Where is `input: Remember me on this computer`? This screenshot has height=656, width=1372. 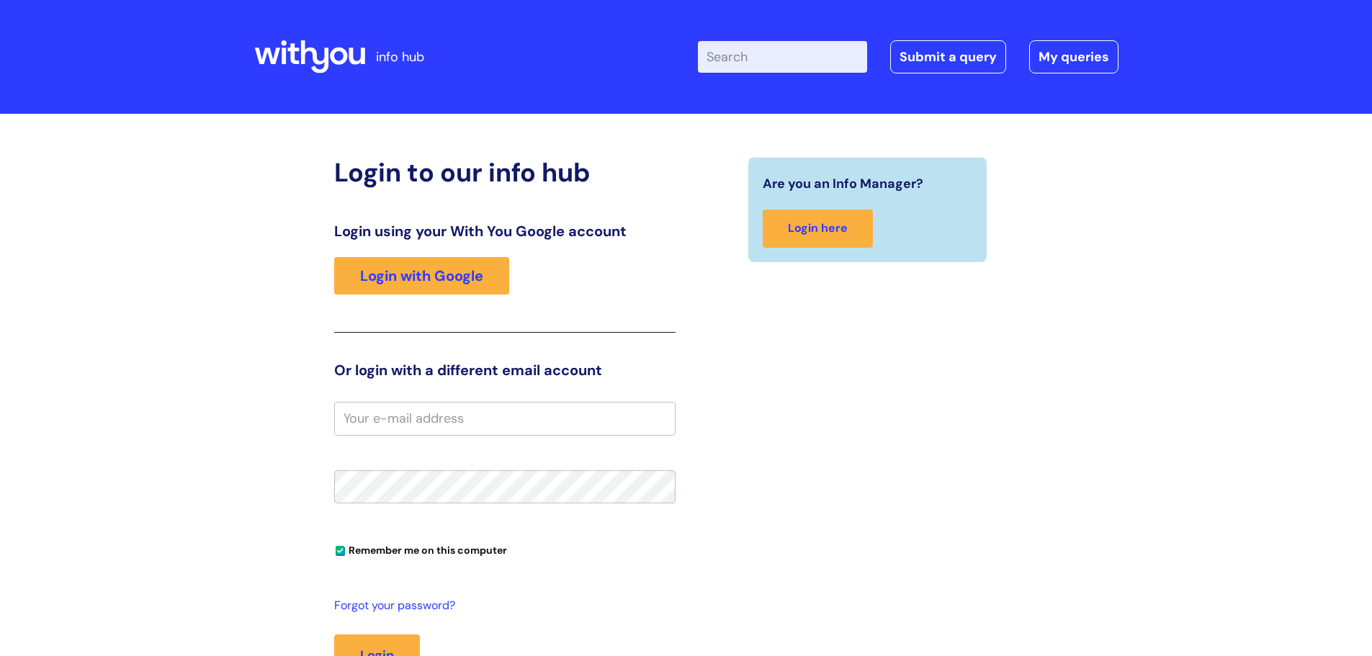 input: Remember me on this computer is located at coordinates (340, 551).